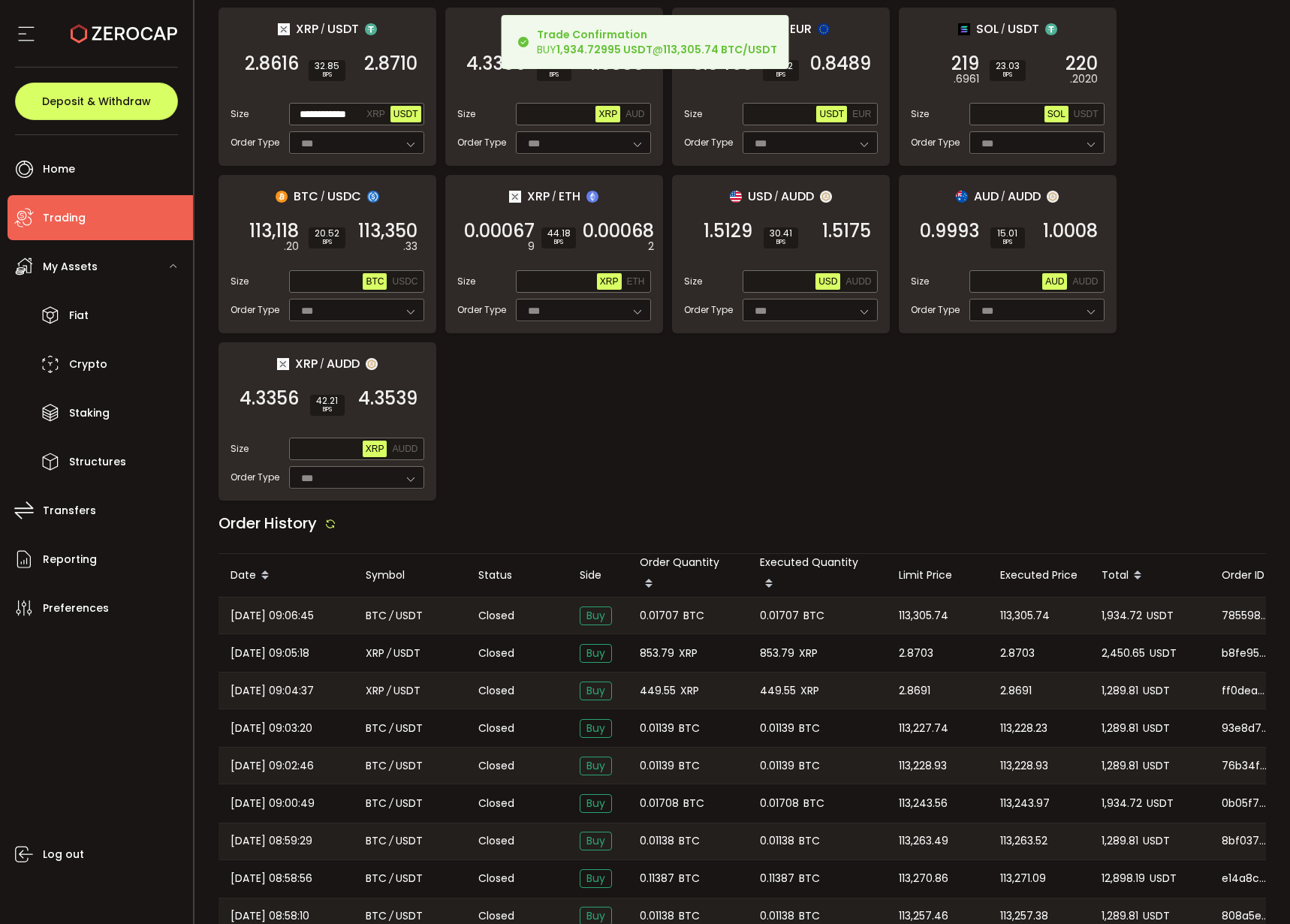 The width and height of the screenshot is (1290, 924). What do you see at coordinates (327, 66) in the screenshot?
I see `span: 32.85` at bounding box center [327, 66].